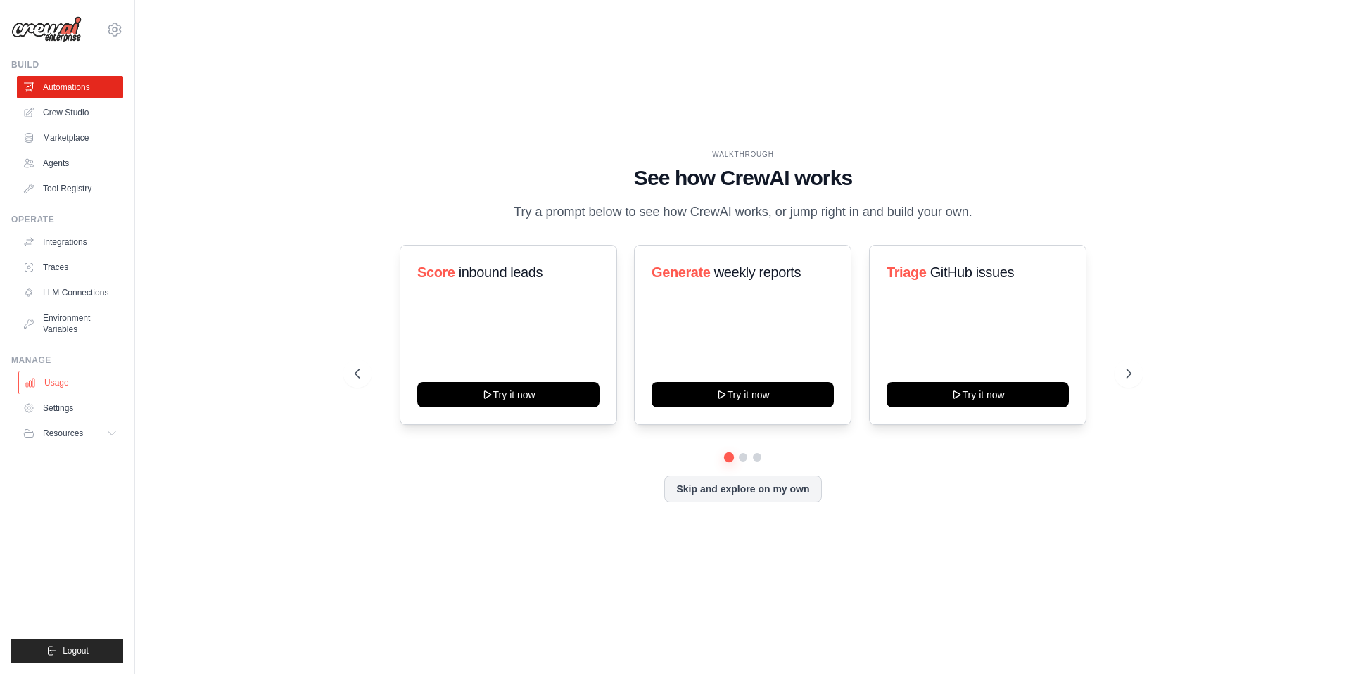 The image size is (1351, 674). I want to click on button: Resources, so click(70, 434).